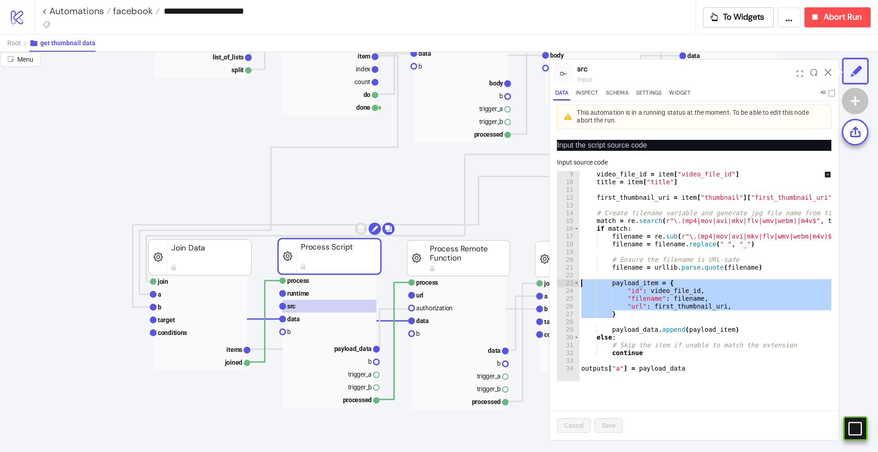 Image resolution: width=878 pixels, height=452 pixels. What do you see at coordinates (568, 205) in the screenshot?
I see `div: 13` at bounding box center [568, 205].